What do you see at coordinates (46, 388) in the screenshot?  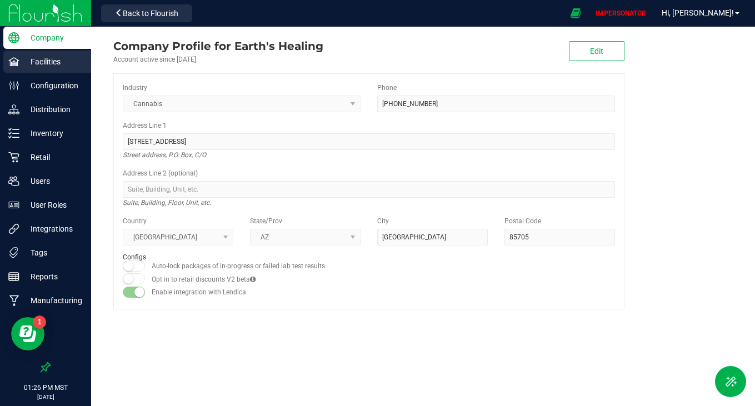 I see `p: 01:26 PM MST` at bounding box center [46, 388].